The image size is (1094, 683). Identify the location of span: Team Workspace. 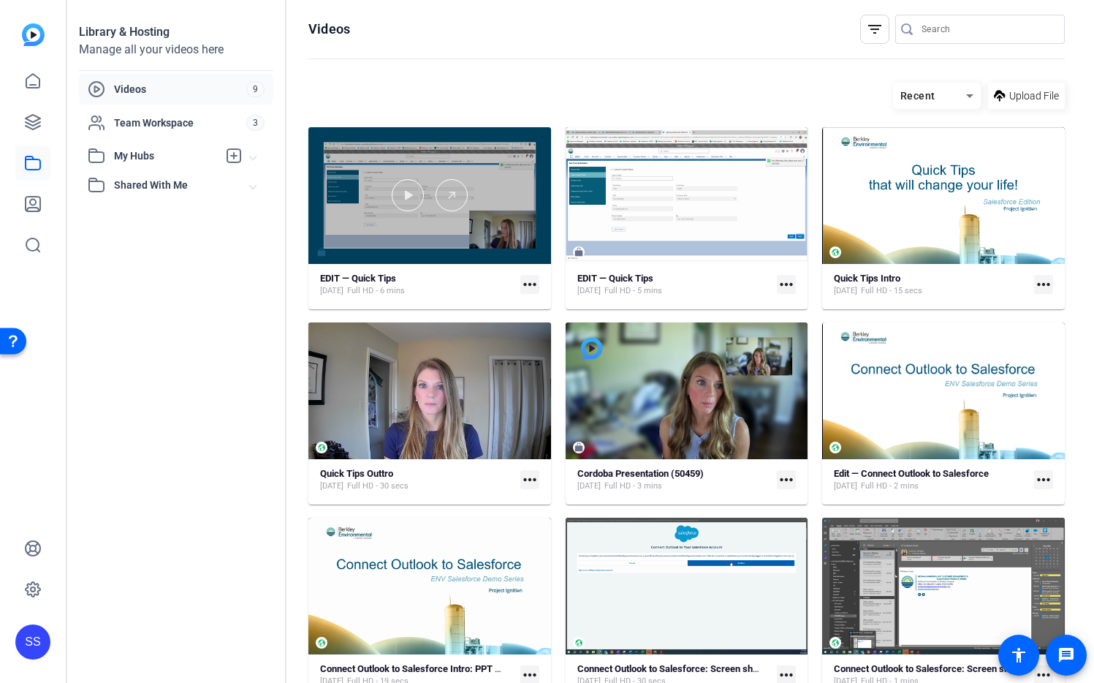
(180, 123).